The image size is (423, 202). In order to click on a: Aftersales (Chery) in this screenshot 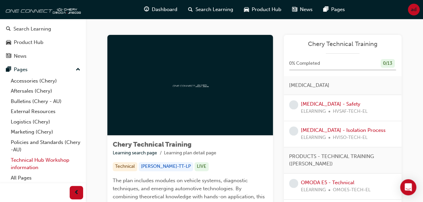, I will do `click(45, 91)`.